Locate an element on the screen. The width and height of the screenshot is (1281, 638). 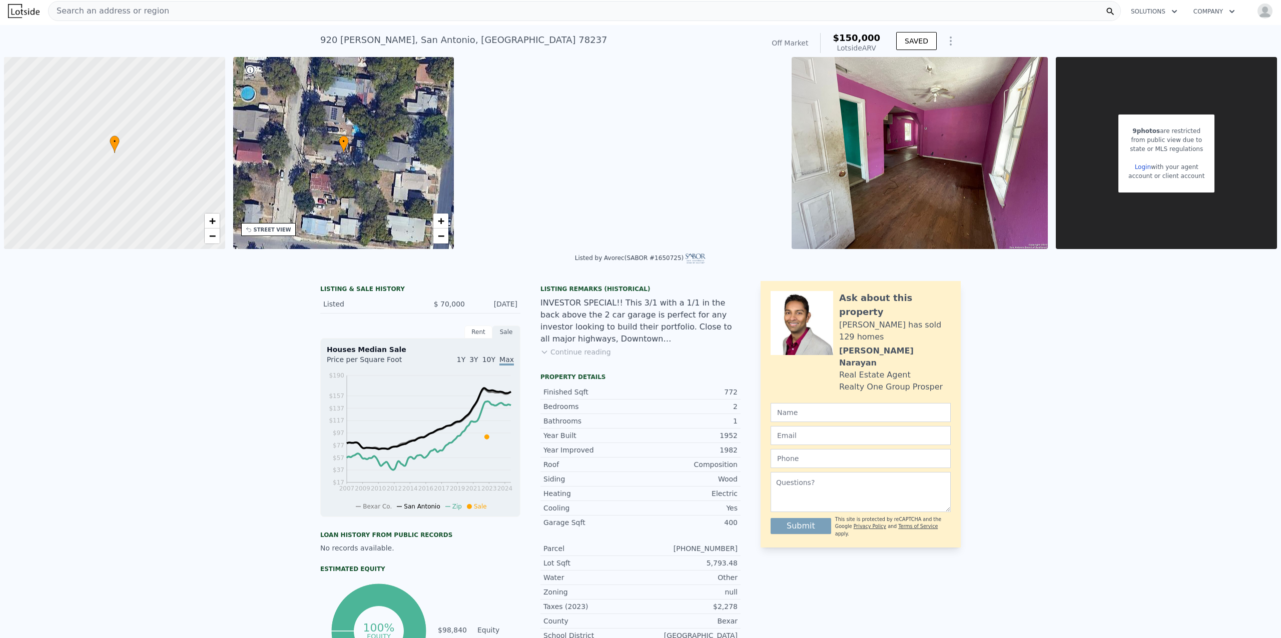
tspan: 2019 is located at coordinates (457, 489).